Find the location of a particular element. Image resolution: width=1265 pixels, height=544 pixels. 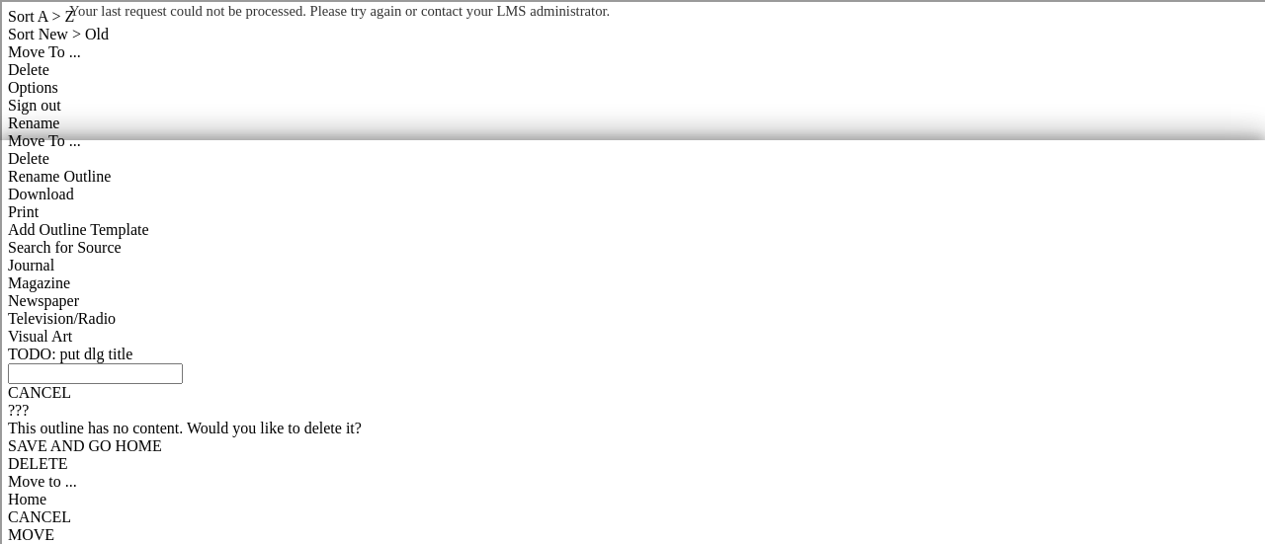

div: Rename is located at coordinates (632, 123).